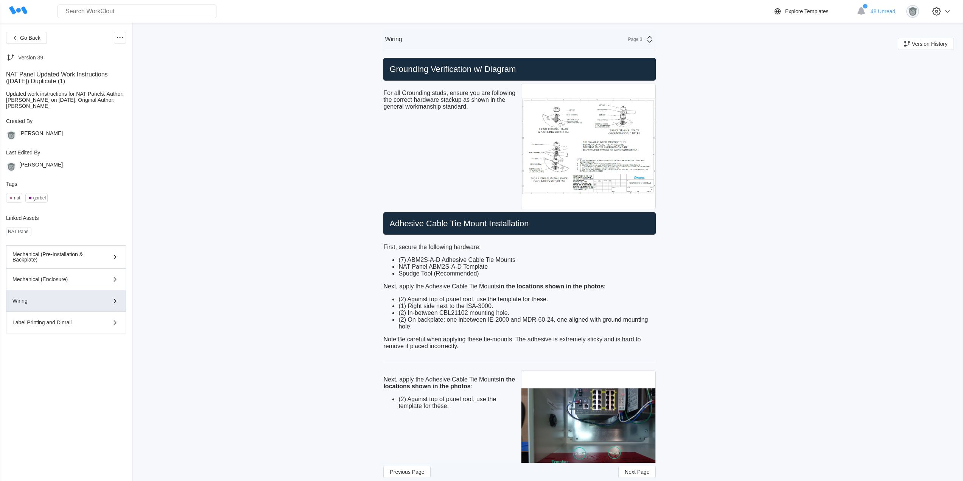  Describe the element at coordinates (407, 472) in the screenshot. I see `button: Previous Page` at that location.